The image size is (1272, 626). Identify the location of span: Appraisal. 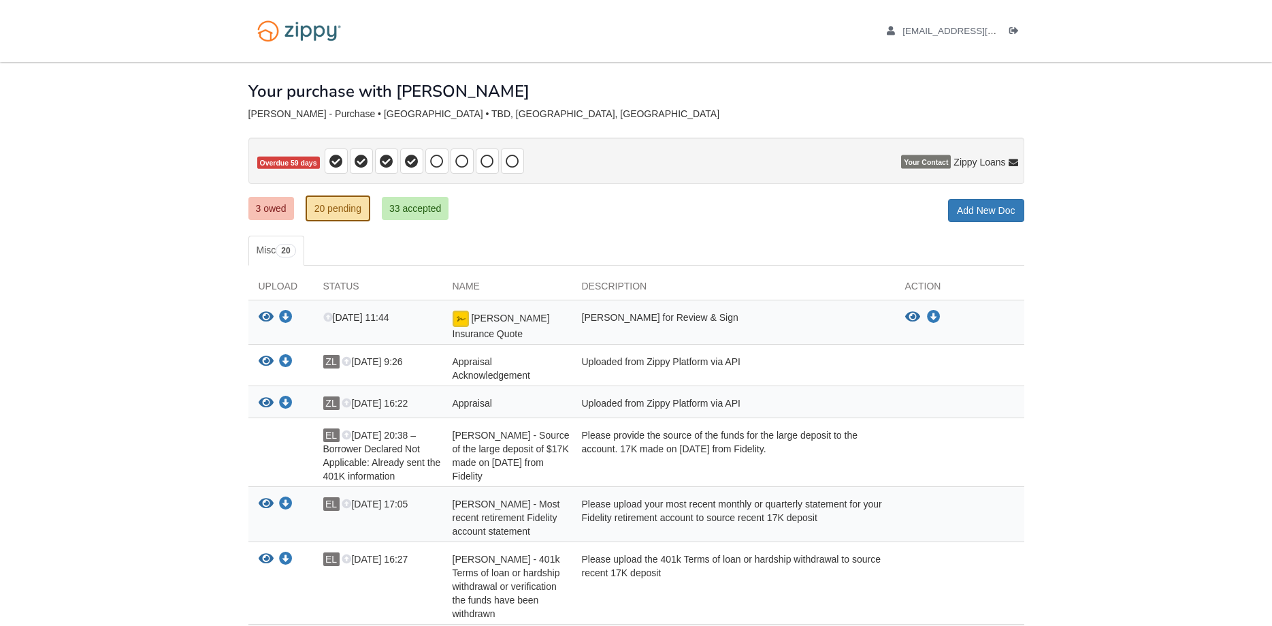
(472, 403).